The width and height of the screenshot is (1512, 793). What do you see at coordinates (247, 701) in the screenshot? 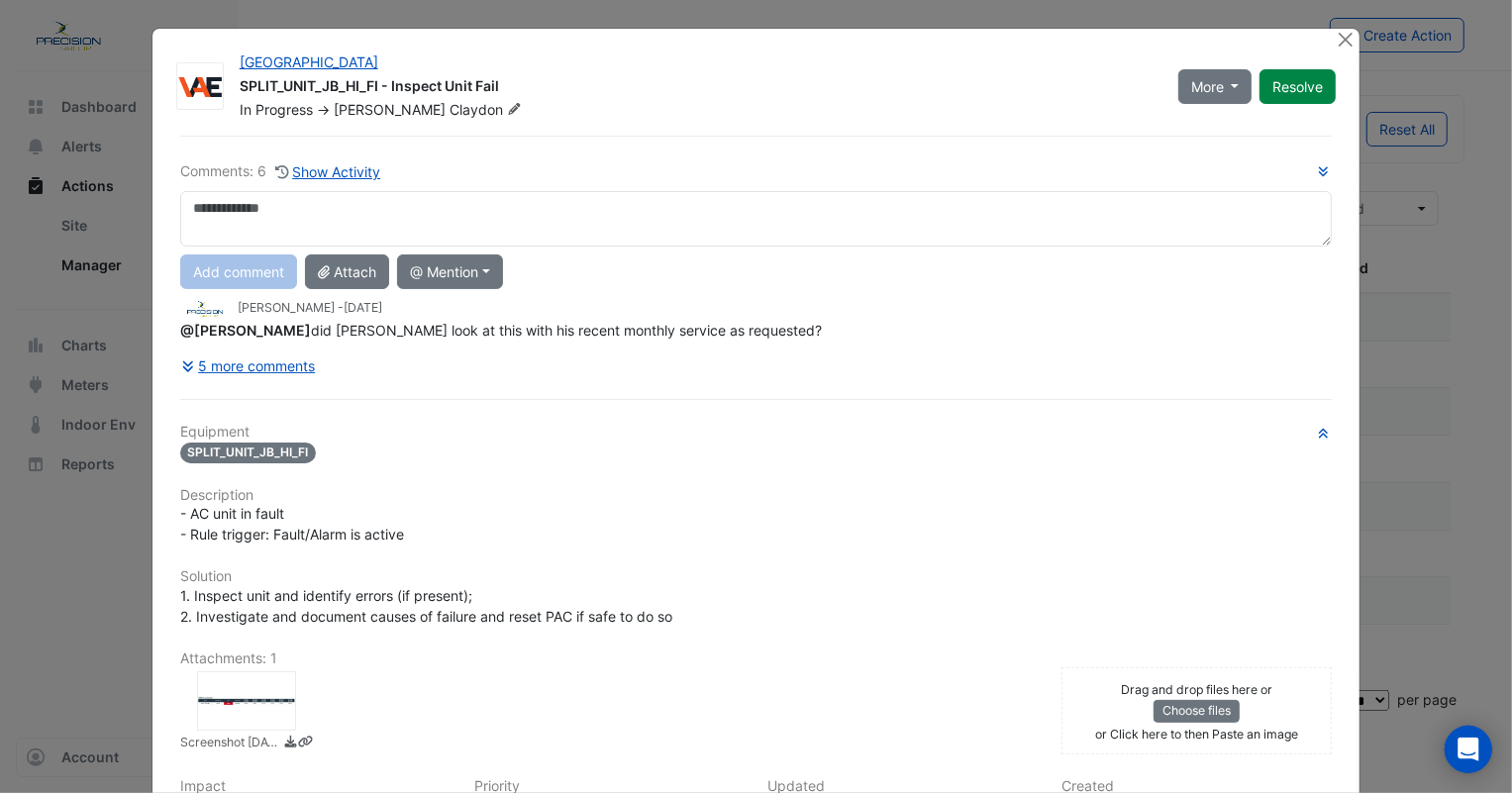
I see `div: Screenshot 2025-07-15 155237.jpg` at bounding box center [247, 701].